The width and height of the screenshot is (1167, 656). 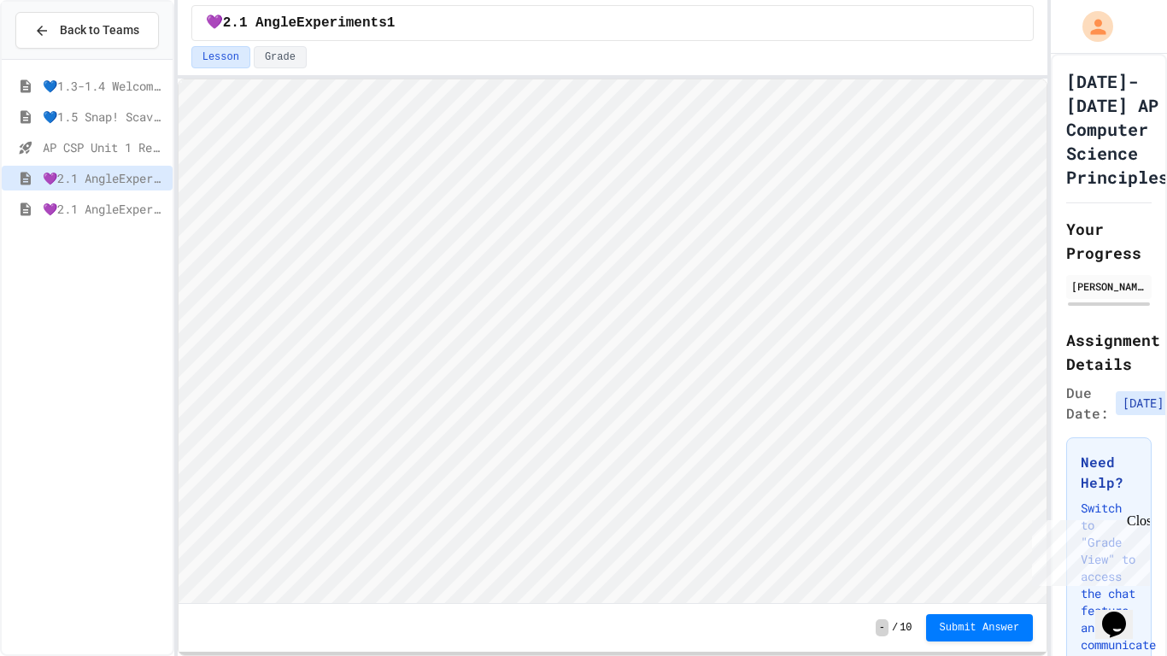 What do you see at coordinates (980, 628) in the screenshot?
I see `span: Submit Answer` at bounding box center [980, 628].